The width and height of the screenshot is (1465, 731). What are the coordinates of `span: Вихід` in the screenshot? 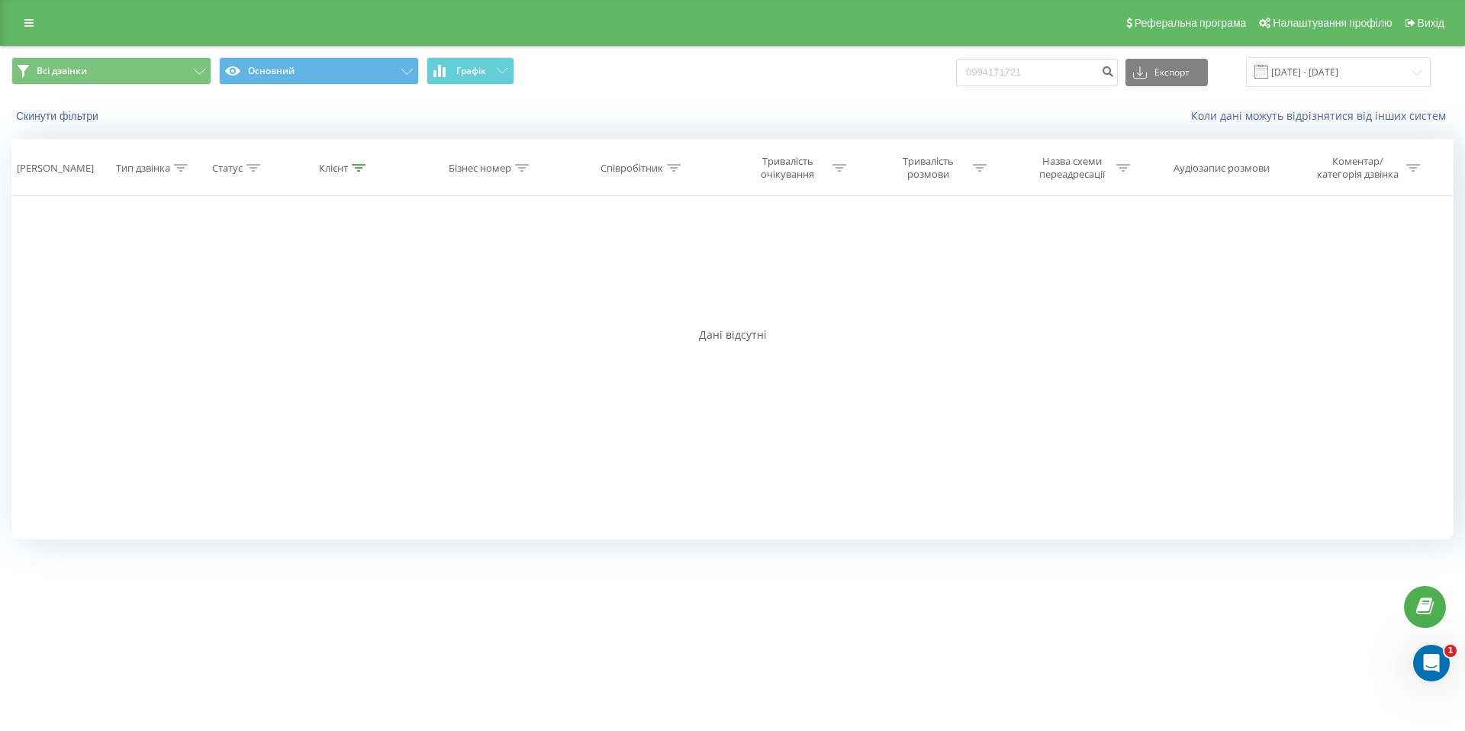 It's located at (1431, 23).